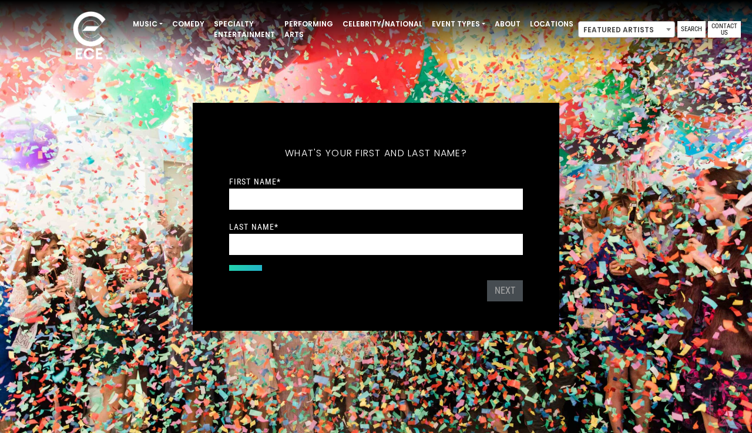 The height and width of the screenshot is (433, 752). What do you see at coordinates (89, 36) in the screenshot?
I see `img: ece_new_logo_whitev2-1.png` at bounding box center [89, 36].